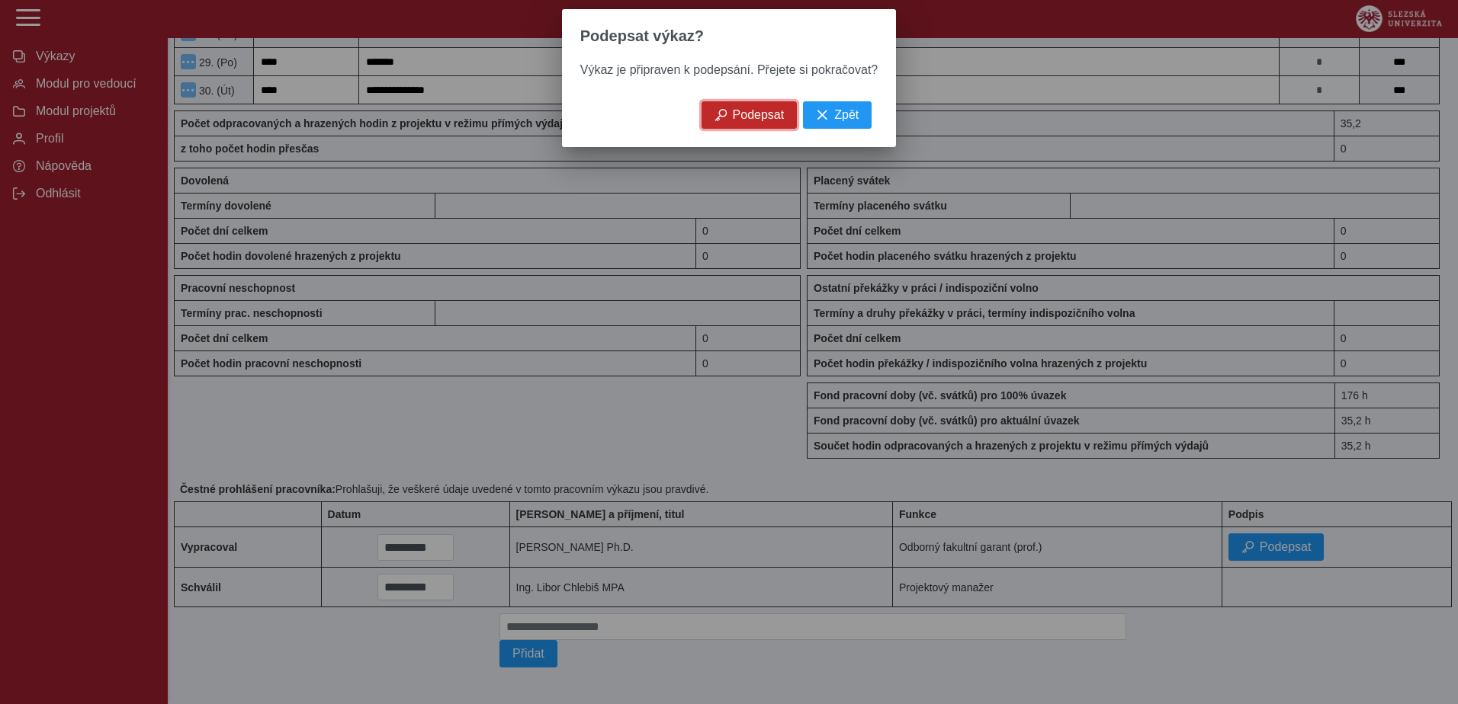 The width and height of the screenshot is (1458, 704). Describe the element at coordinates (729, 69) in the screenshot. I see `span: Výkaz je připraven k podepsání. Přejete si pokračovat?` at that location.